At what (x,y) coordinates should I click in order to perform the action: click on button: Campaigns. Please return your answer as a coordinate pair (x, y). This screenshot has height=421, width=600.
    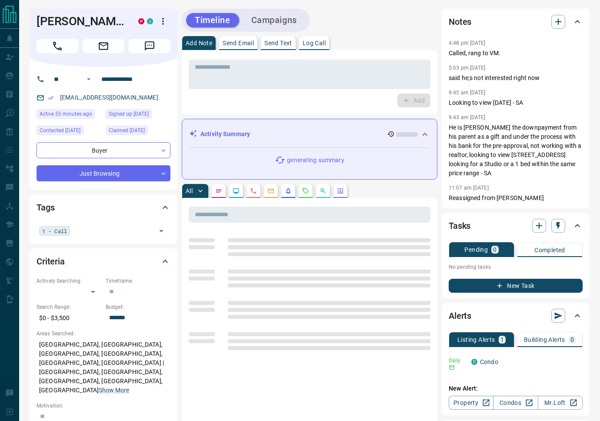
    Looking at the image, I should click on (274, 20).